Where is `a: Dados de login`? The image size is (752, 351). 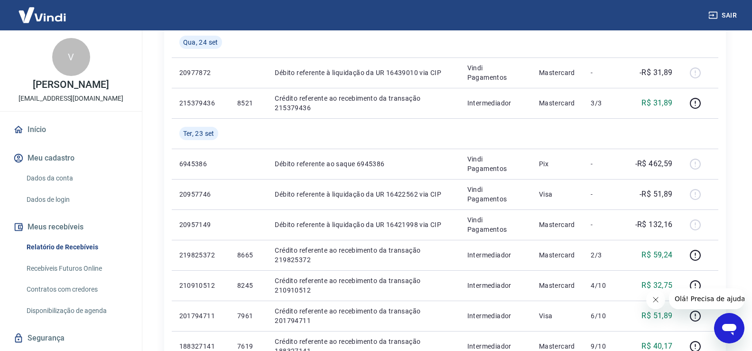 a: Dados de login is located at coordinates (76, 199).